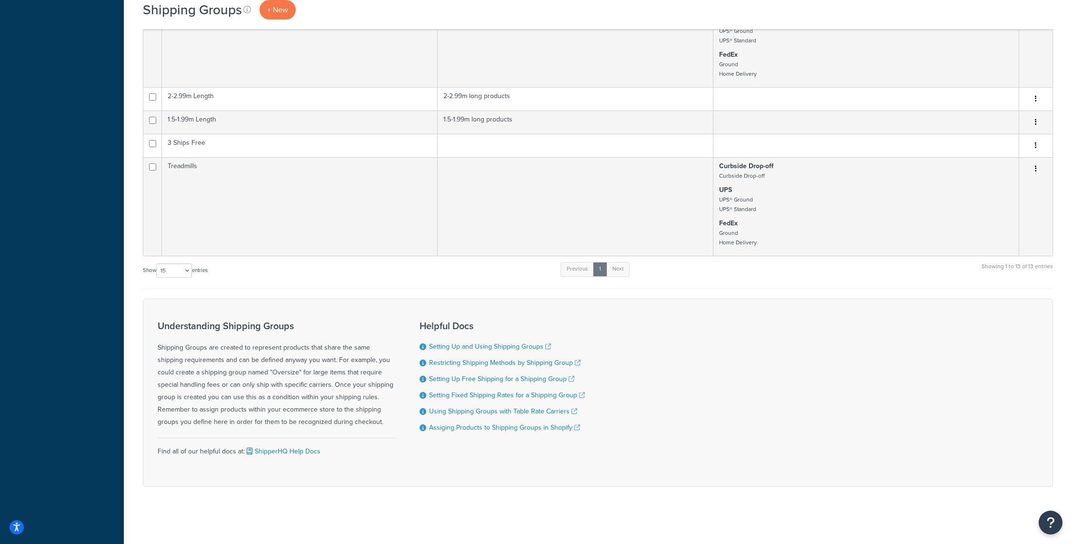 The height and width of the screenshot is (544, 1072). I want to click on label: Show entries, so click(175, 271).